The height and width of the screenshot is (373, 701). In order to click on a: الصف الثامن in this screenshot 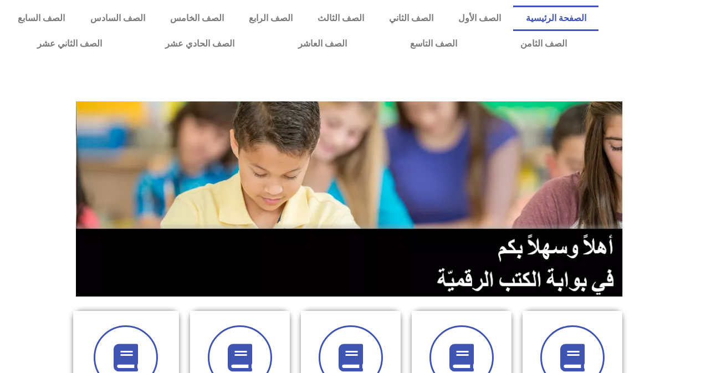, I will do `click(544, 44)`.